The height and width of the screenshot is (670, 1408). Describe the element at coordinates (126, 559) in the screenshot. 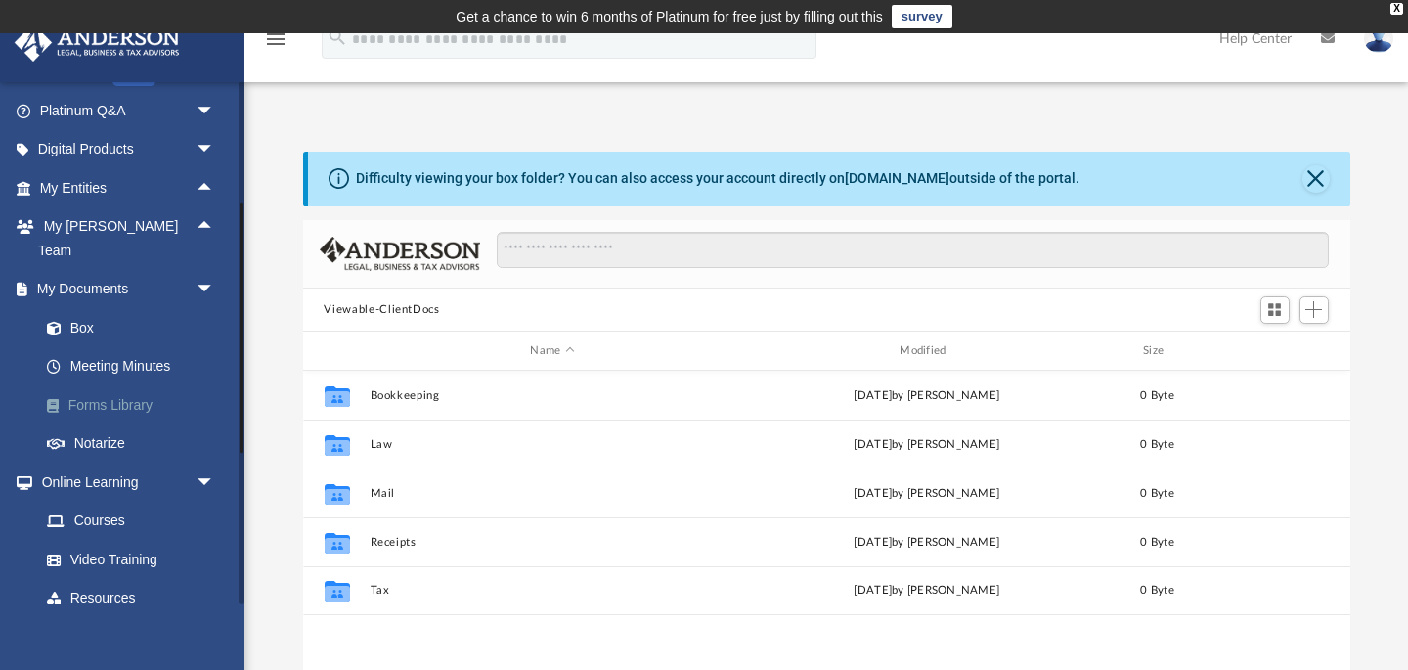

I see `a: Video Training` at that location.